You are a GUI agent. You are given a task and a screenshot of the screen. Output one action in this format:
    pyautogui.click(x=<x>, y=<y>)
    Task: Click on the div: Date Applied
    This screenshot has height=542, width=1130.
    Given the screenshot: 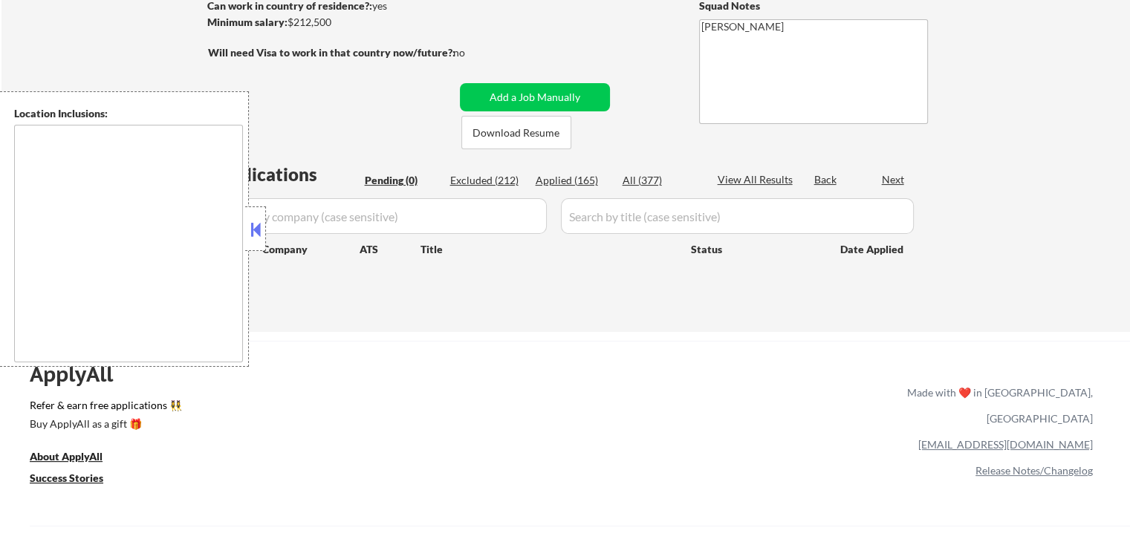 What is the action you would take?
    pyautogui.click(x=873, y=250)
    